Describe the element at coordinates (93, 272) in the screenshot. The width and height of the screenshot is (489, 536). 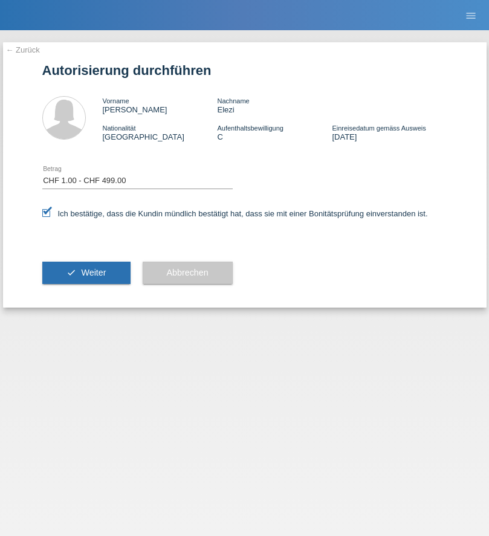
I see `span: Weiter` at that location.